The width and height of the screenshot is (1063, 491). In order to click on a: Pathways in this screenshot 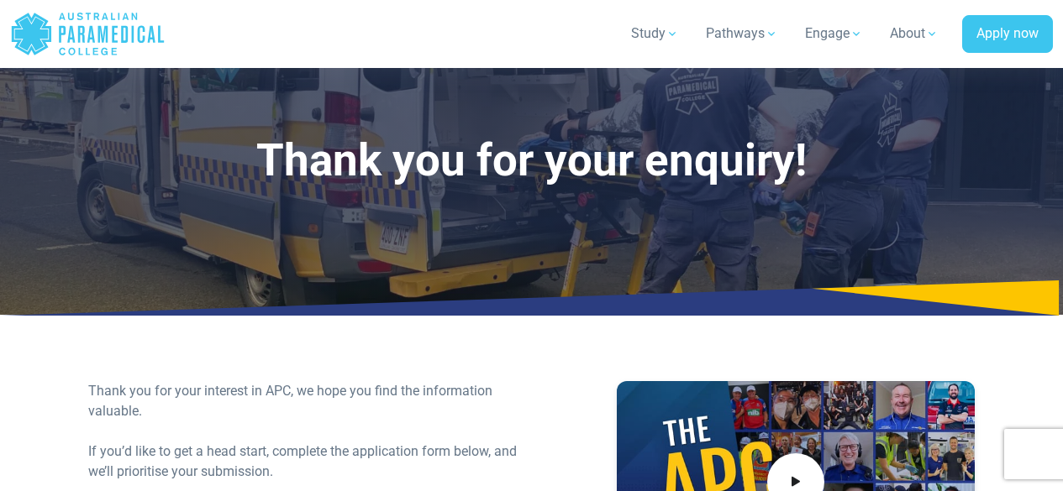, I will do `click(742, 34)`.